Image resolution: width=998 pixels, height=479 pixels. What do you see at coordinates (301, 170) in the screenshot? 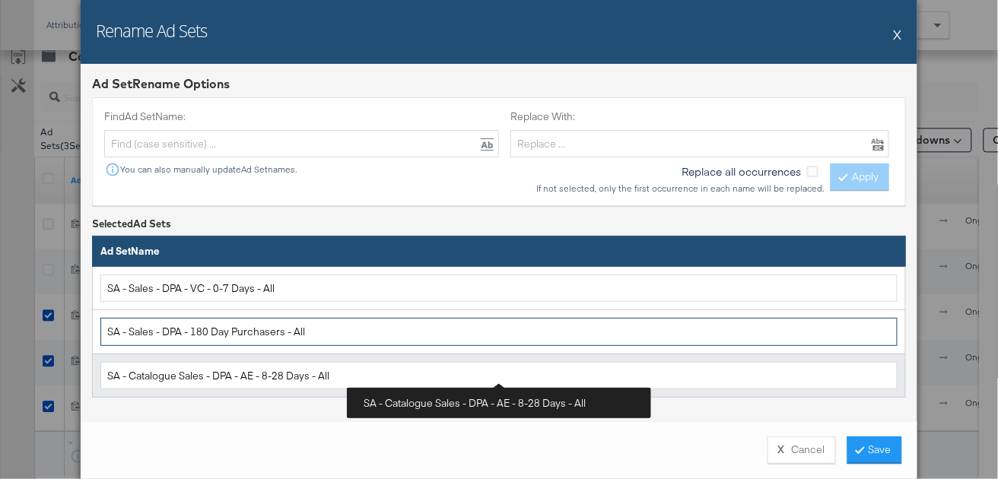
I see `div: You can also manually update Ad Set names.` at bounding box center [301, 170].